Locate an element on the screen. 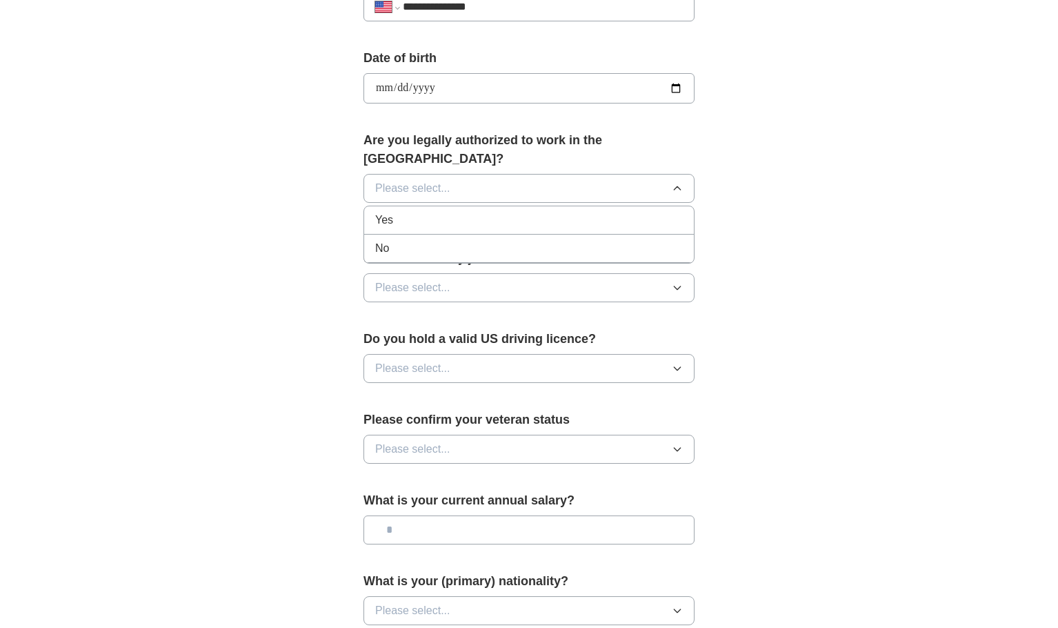 The image size is (1058, 628). label: Date of birth is located at coordinates (529, 58).